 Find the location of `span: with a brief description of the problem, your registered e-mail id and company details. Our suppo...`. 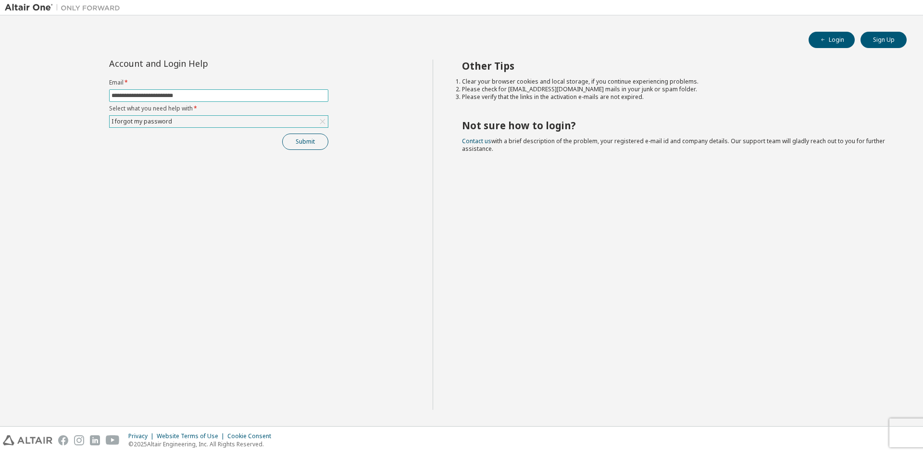

span: with a brief description of the problem, your registered e-mail id and company details. Our suppo... is located at coordinates (674, 145).